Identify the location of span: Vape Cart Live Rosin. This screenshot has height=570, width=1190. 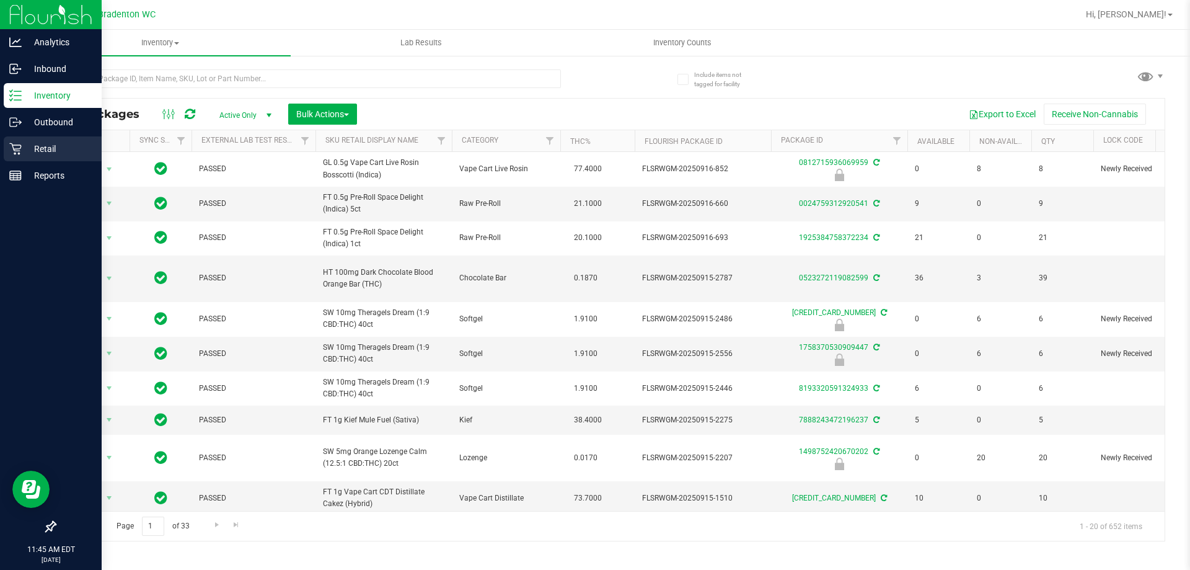
(506, 169).